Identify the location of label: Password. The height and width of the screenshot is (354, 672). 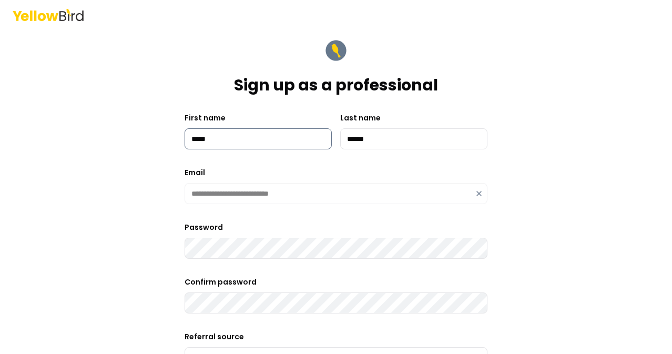
(203, 227).